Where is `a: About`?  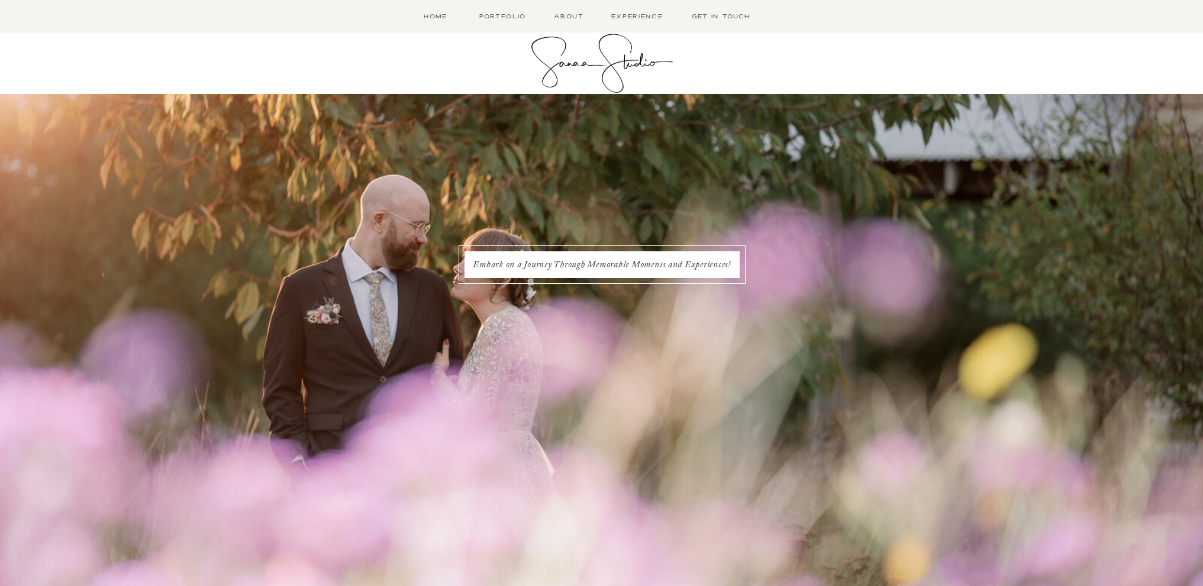 a: About is located at coordinates (569, 16).